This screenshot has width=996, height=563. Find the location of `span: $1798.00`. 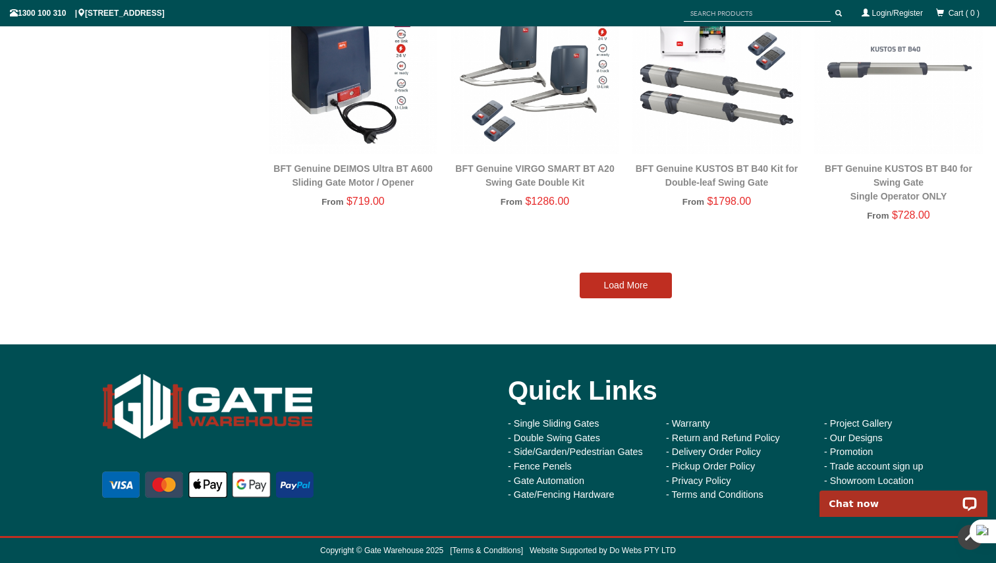

span: $1798.00 is located at coordinates (728, 201).